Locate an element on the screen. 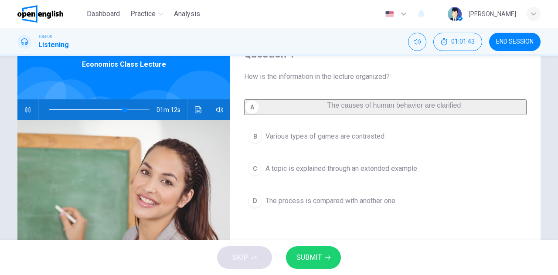 The width and height of the screenshot is (558, 275). button: 01:01:43 is located at coordinates (457, 42).